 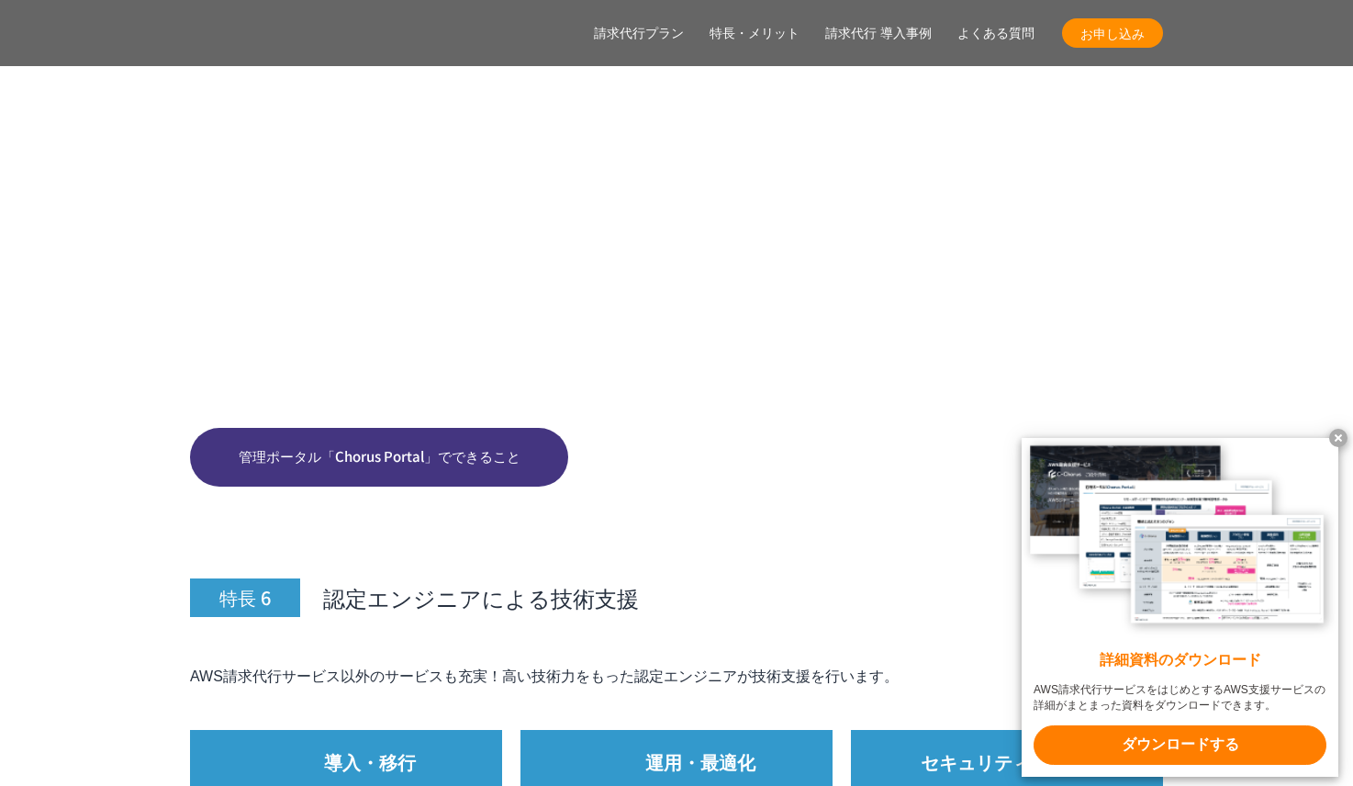 What do you see at coordinates (379, 456) in the screenshot?
I see `span: 管理ポータル「Chorus Portal」でできること` at bounding box center [379, 456].